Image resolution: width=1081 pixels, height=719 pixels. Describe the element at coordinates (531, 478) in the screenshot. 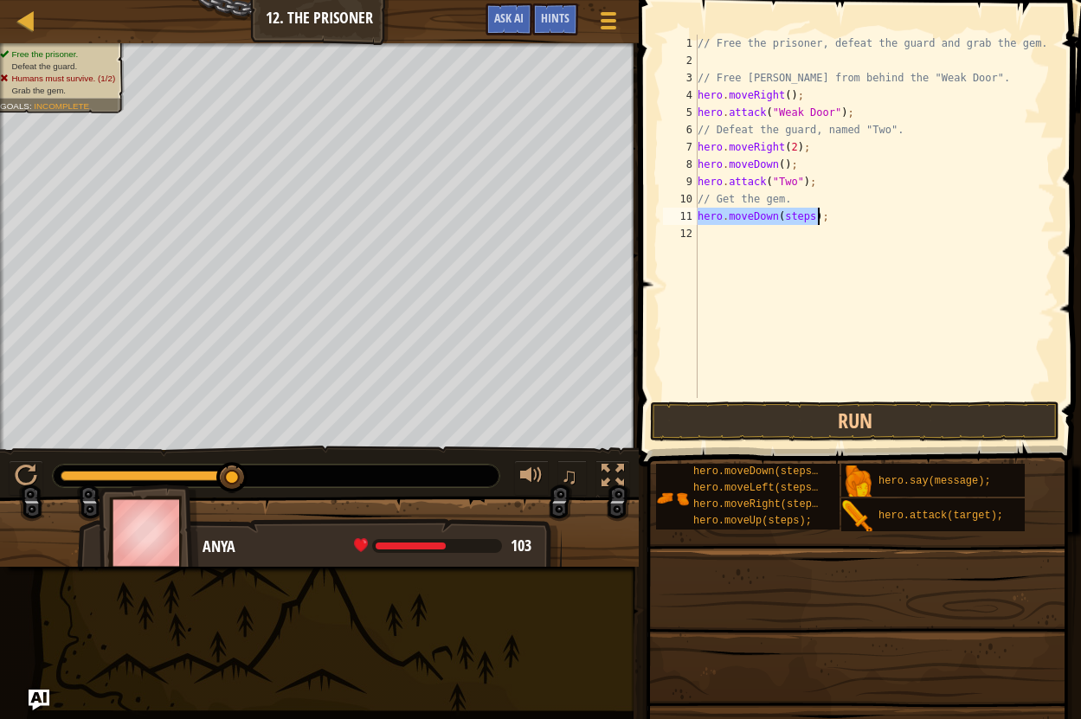

I see `button: Adjust volume` at that location.